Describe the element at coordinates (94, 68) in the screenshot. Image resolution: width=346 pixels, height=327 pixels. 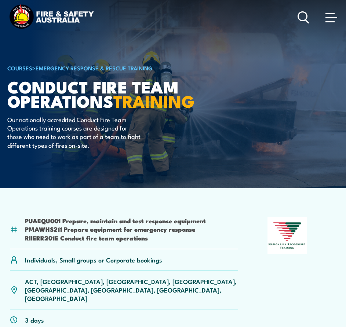
I see `a: Emergency Response & Rescue Training` at that location.